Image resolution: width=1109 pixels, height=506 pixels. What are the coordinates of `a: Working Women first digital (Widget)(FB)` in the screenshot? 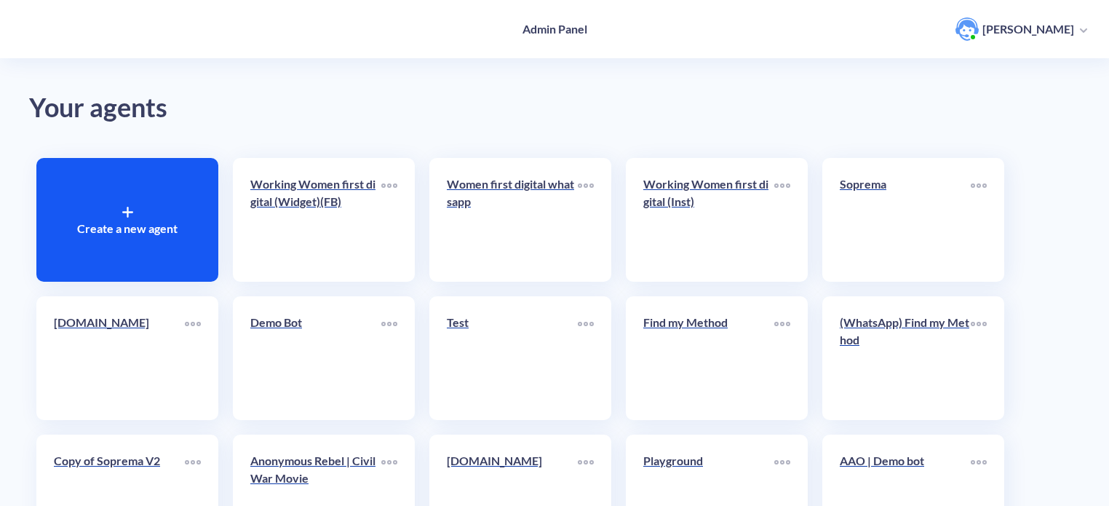 It's located at (316, 220).